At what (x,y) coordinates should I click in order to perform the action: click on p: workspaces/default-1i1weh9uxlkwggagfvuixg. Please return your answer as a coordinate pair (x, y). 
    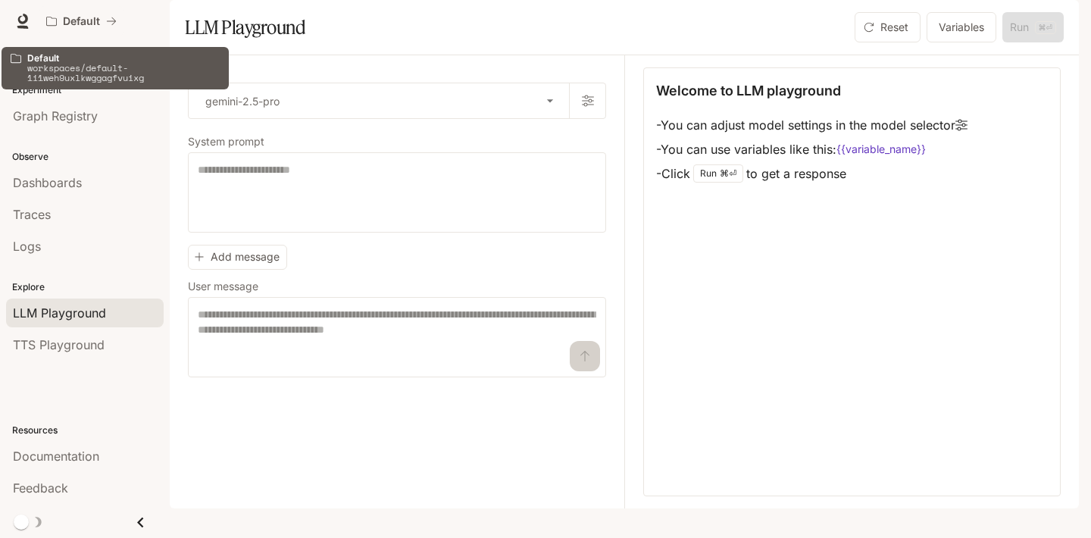
    Looking at the image, I should click on (124, 73).